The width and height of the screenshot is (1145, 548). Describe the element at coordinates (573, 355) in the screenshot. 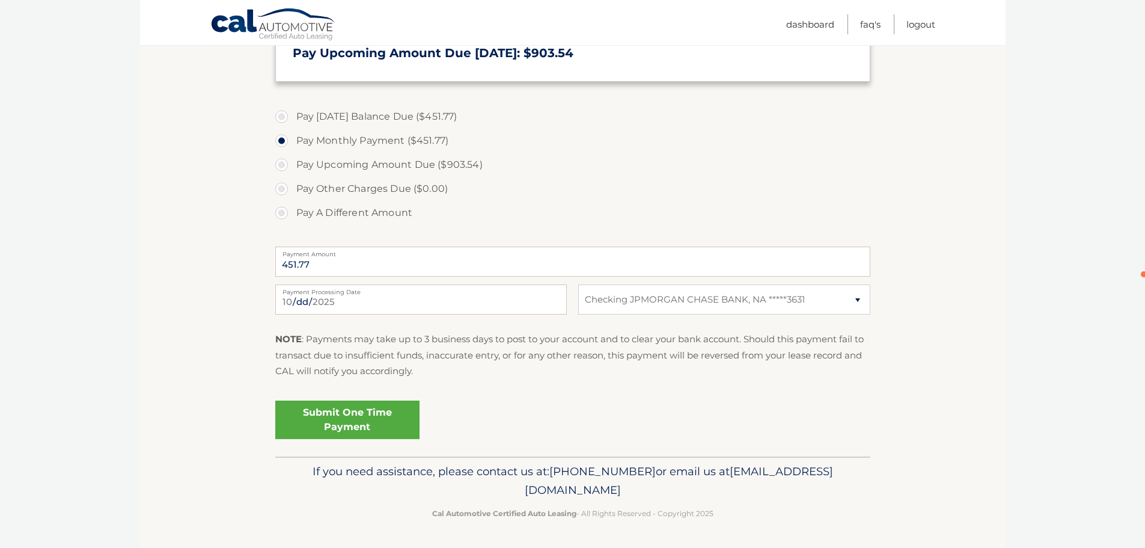

I see `p: : Payments may take up to 3 business days to post to your account and to clear your bank account....` at that location.